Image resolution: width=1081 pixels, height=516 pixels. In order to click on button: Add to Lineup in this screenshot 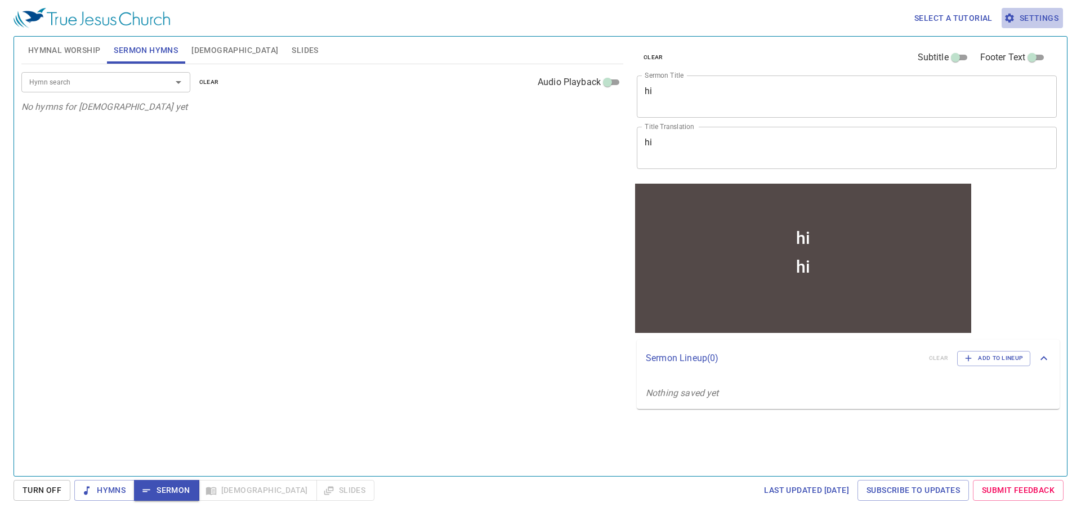, I will do `click(994, 358)`.